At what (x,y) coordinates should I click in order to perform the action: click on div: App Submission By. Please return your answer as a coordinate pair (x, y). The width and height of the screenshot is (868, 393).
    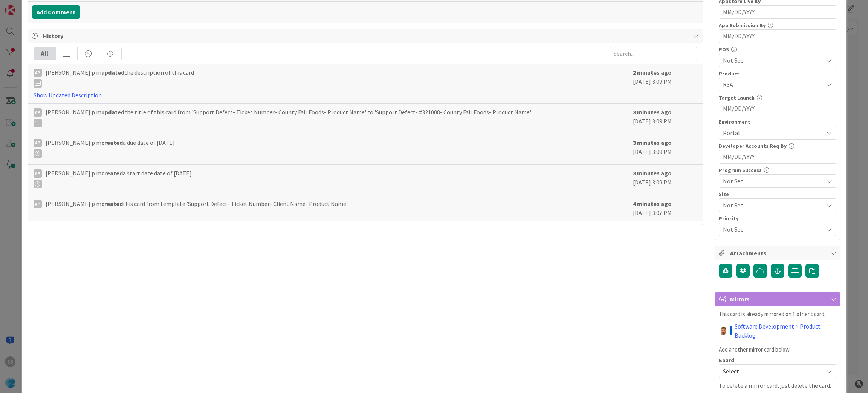
    Looking at the image, I should click on (778, 25).